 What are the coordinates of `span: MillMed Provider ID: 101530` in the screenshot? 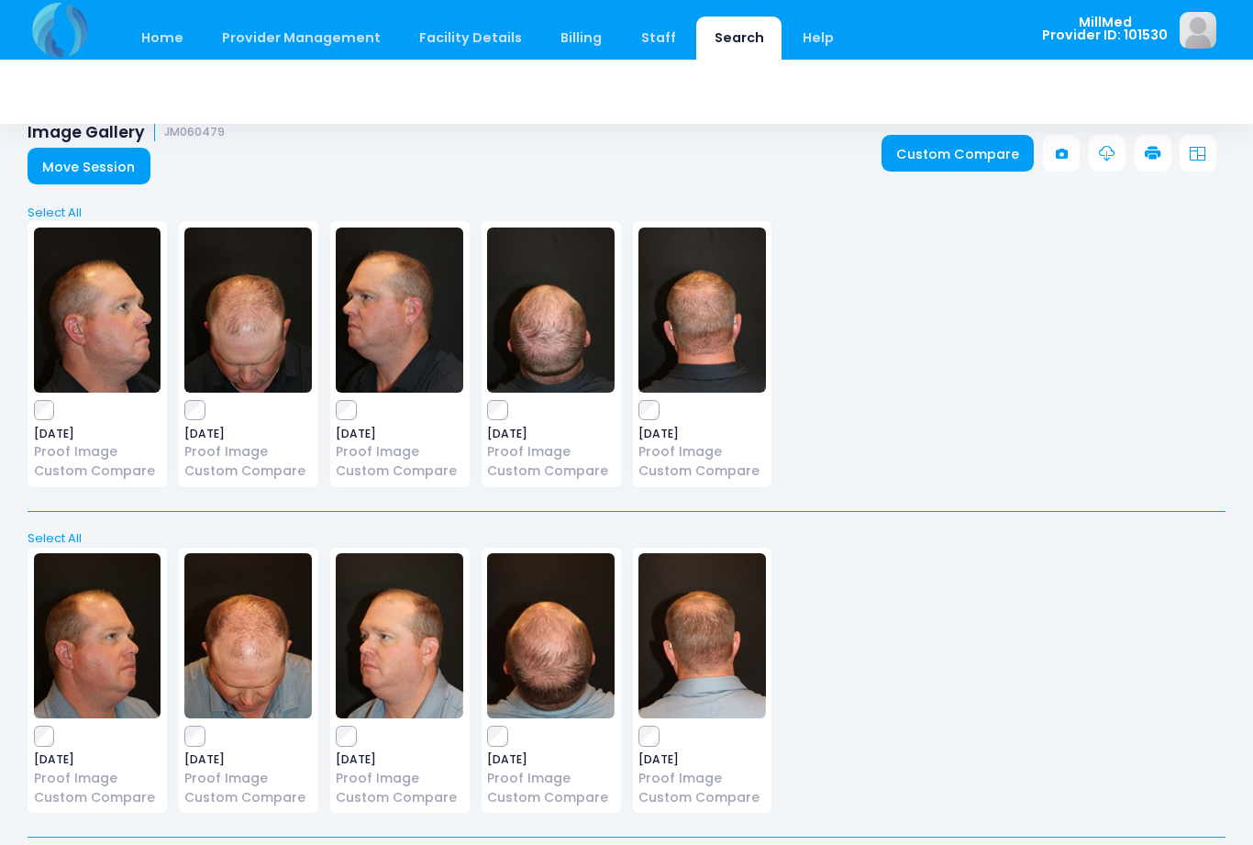 It's located at (1104, 28).